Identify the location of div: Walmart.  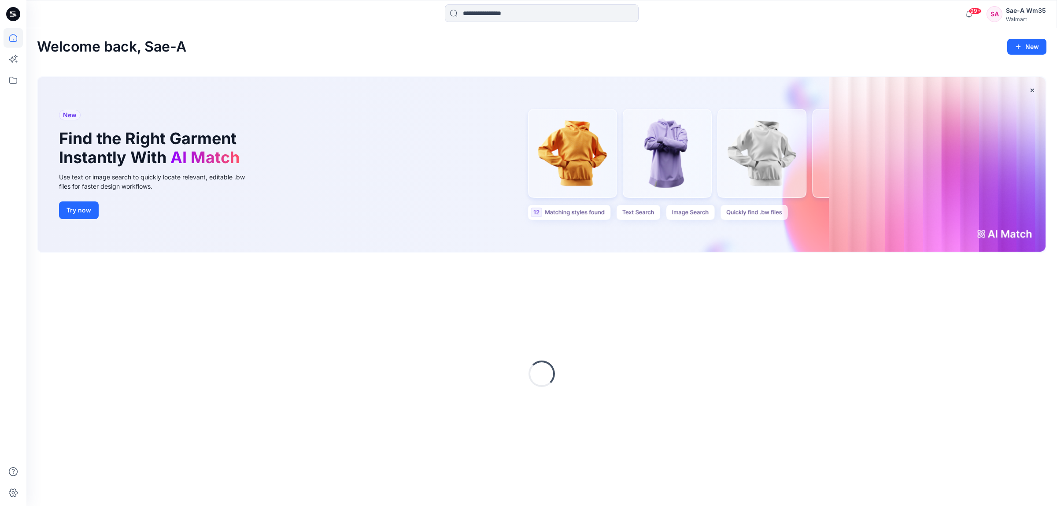
(1026, 19).